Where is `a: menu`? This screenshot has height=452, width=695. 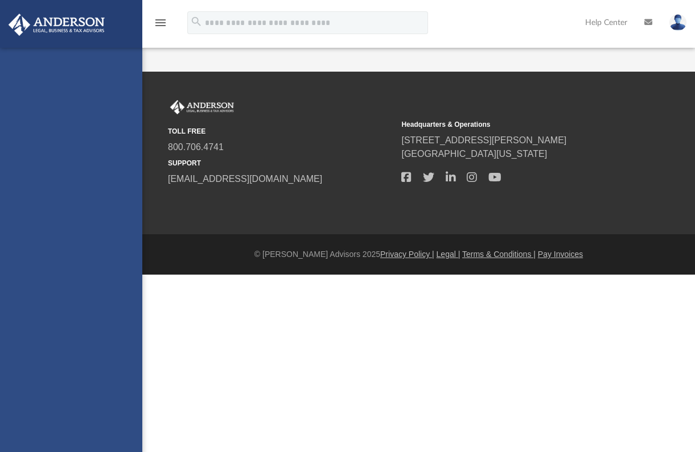
a: menu is located at coordinates (161, 26).